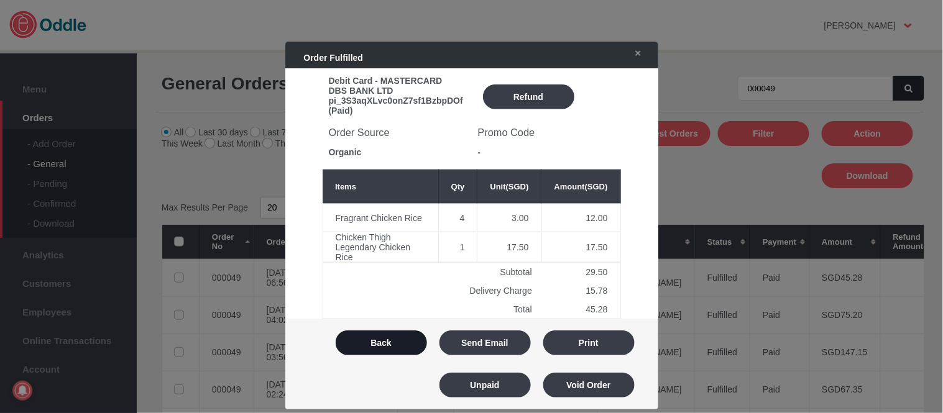 The height and width of the screenshot is (413, 943). I want to click on td: Fragrant Chicken Rice, so click(380, 218).